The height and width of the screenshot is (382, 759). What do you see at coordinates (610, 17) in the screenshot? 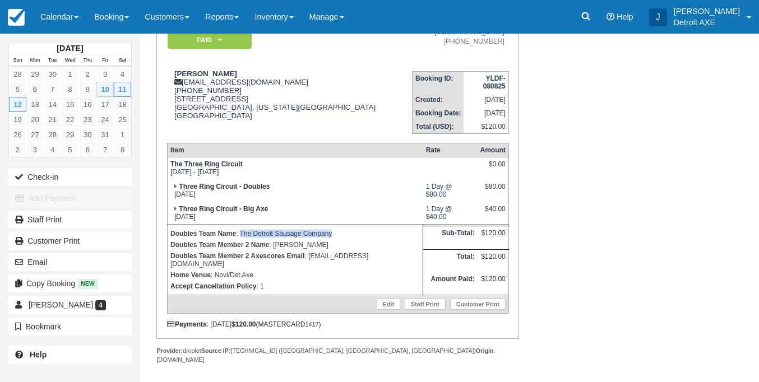
I see `i: Help` at bounding box center [610, 17].